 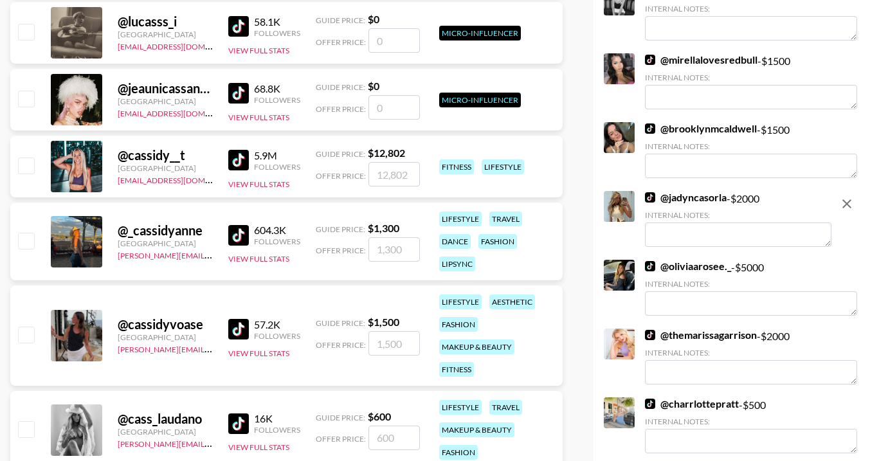 I want to click on div: @ cassidy__t, so click(x=165, y=155).